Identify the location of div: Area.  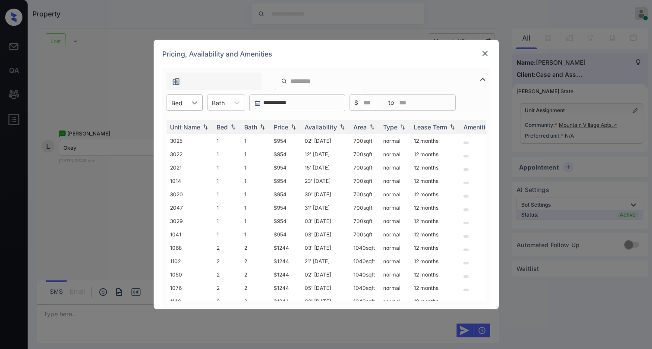
(360, 127).